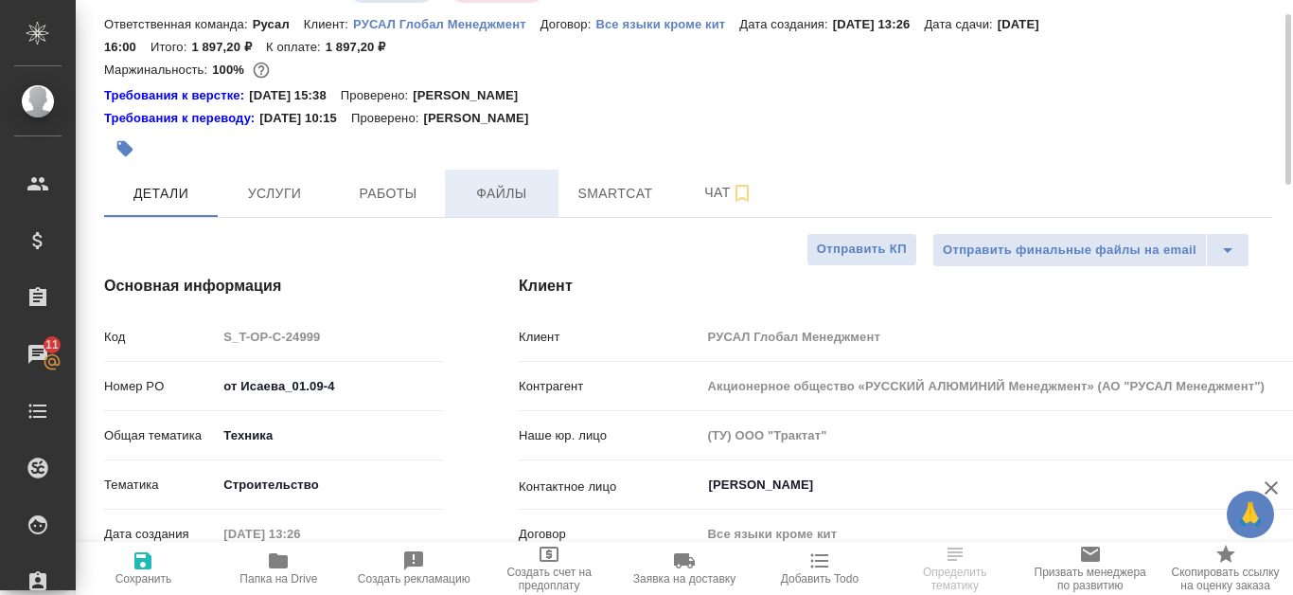 This screenshot has width=1293, height=595. Describe the element at coordinates (144, 579) in the screenshot. I see `span: Сохранить` at that location.